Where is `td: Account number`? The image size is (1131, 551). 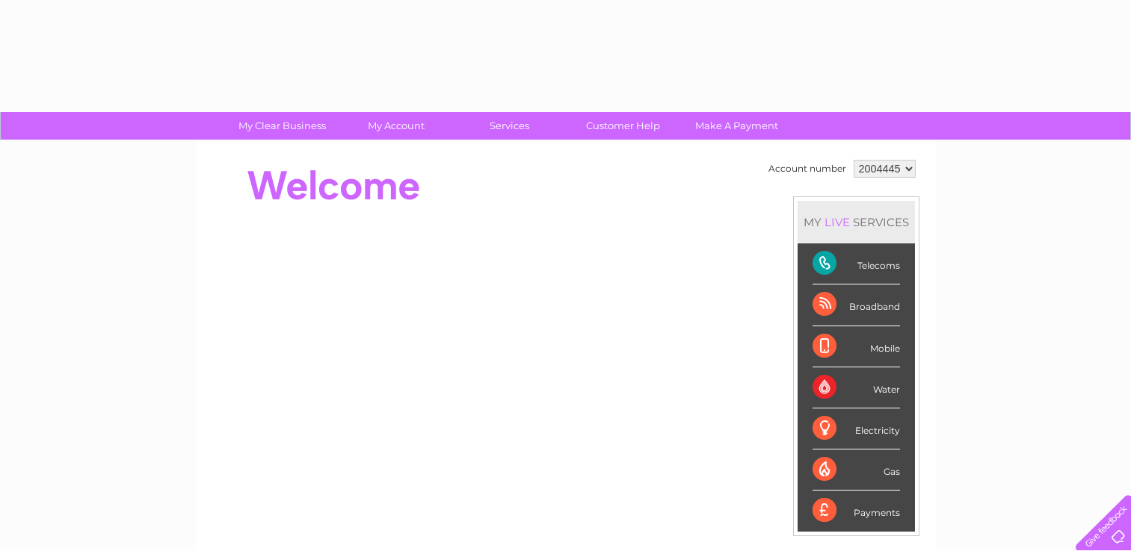
td: Account number is located at coordinates (807, 169).